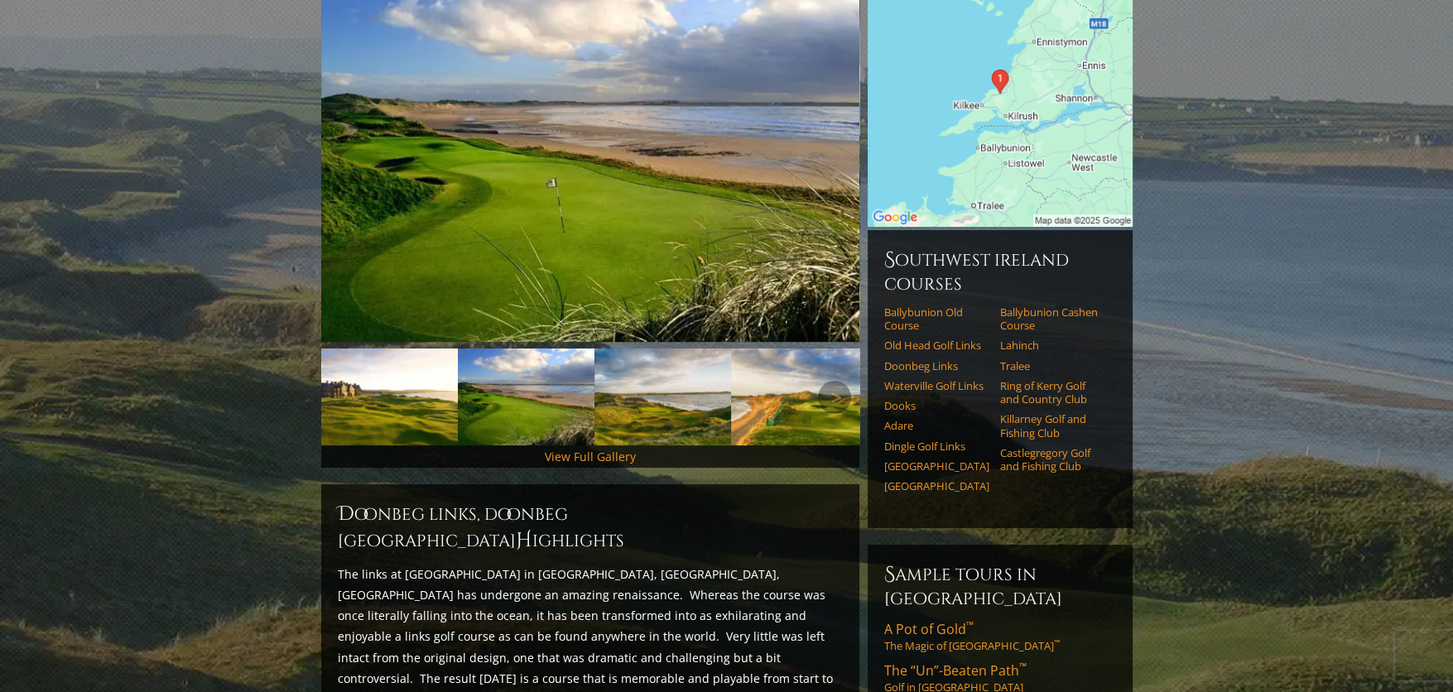 This screenshot has width=1453, height=692. Describe the element at coordinates (1052, 345) in the screenshot. I see `a: Lahinch` at that location.